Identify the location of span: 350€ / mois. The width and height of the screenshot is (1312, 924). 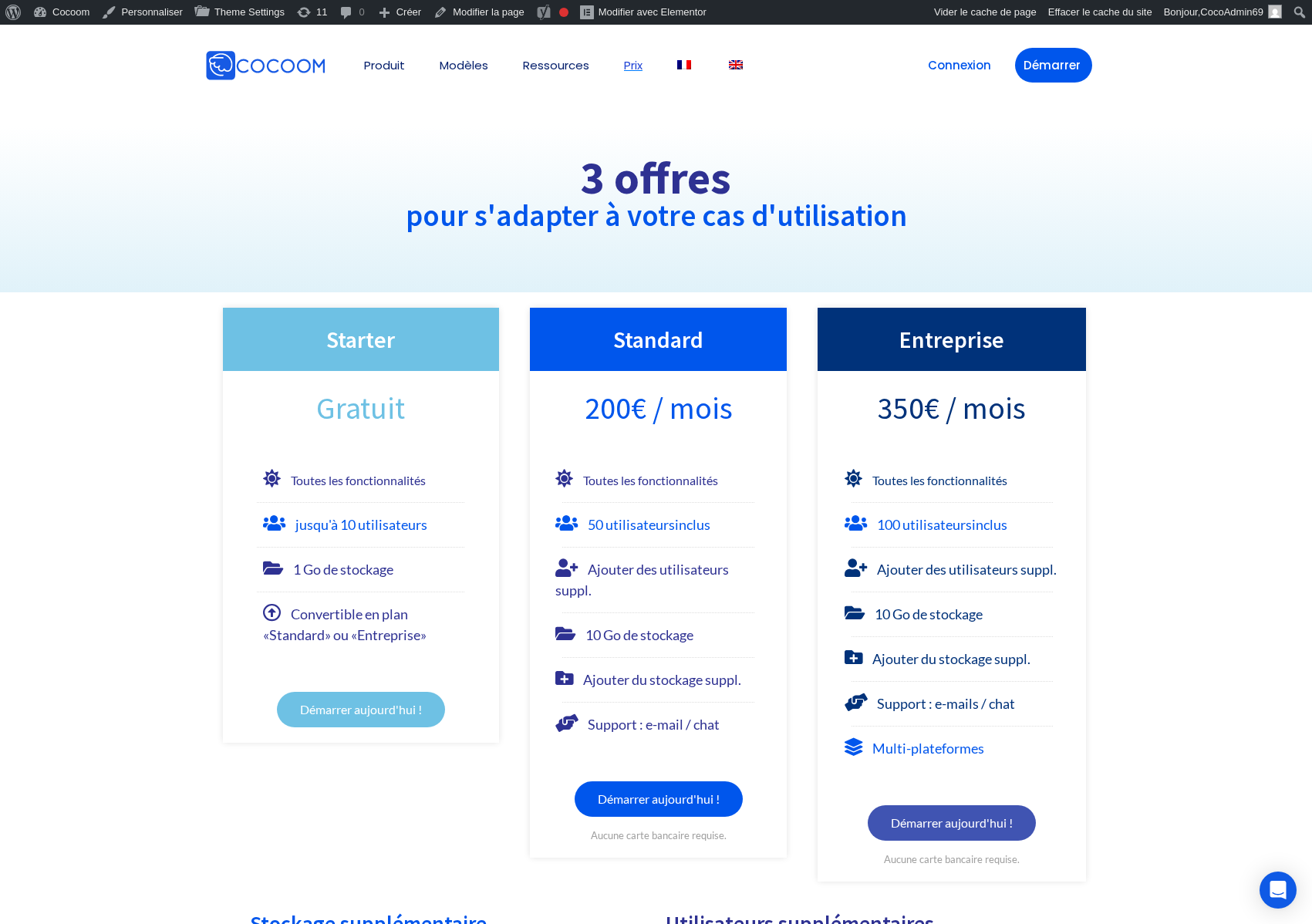
(952, 408).